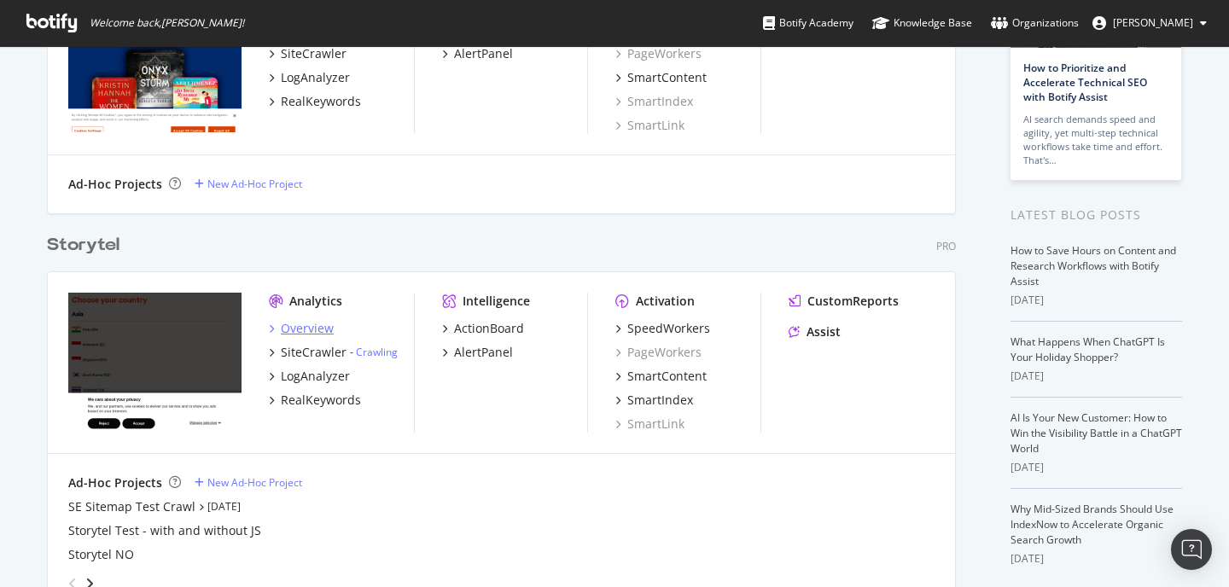  What do you see at coordinates (101, 555) in the screenshot?
I see `div: Storytel NO` at bounding box center [101, 555].